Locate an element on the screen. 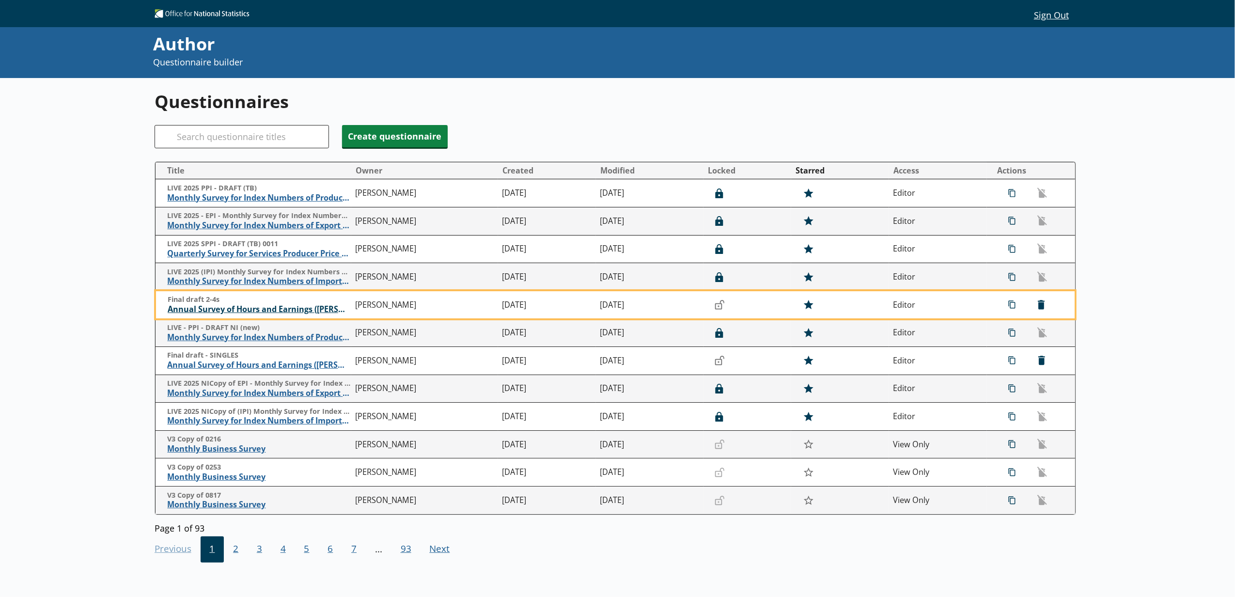 Image resolution: width=1235 pixels, height=597 pixels. button: 2 is located at coordinates (236, 550).